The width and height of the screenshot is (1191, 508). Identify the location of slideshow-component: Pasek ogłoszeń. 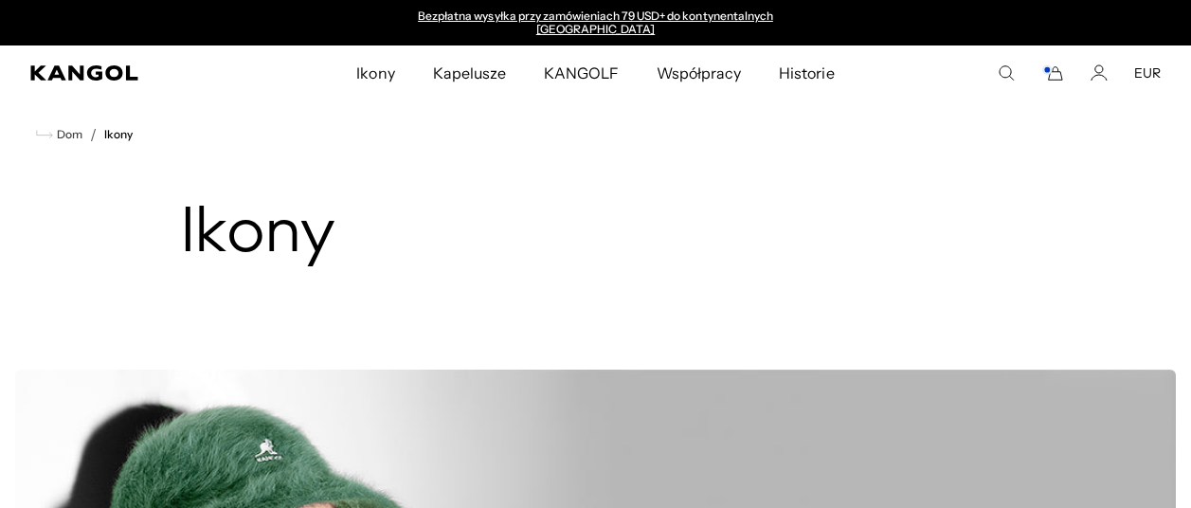
(596, 23).